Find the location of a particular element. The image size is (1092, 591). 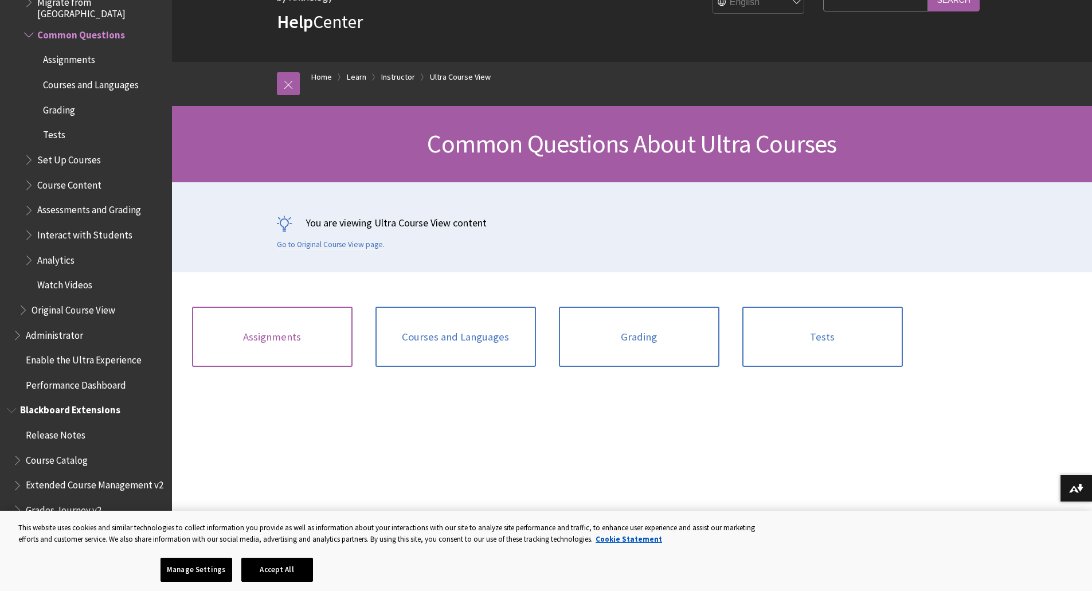

span: Interact with Students is located at coordinates (85, 233).